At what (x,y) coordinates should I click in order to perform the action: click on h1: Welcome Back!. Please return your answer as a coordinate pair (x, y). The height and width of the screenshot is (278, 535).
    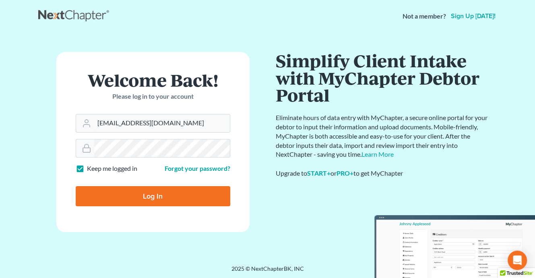
    Looking at the image, I should click on (153, 80).